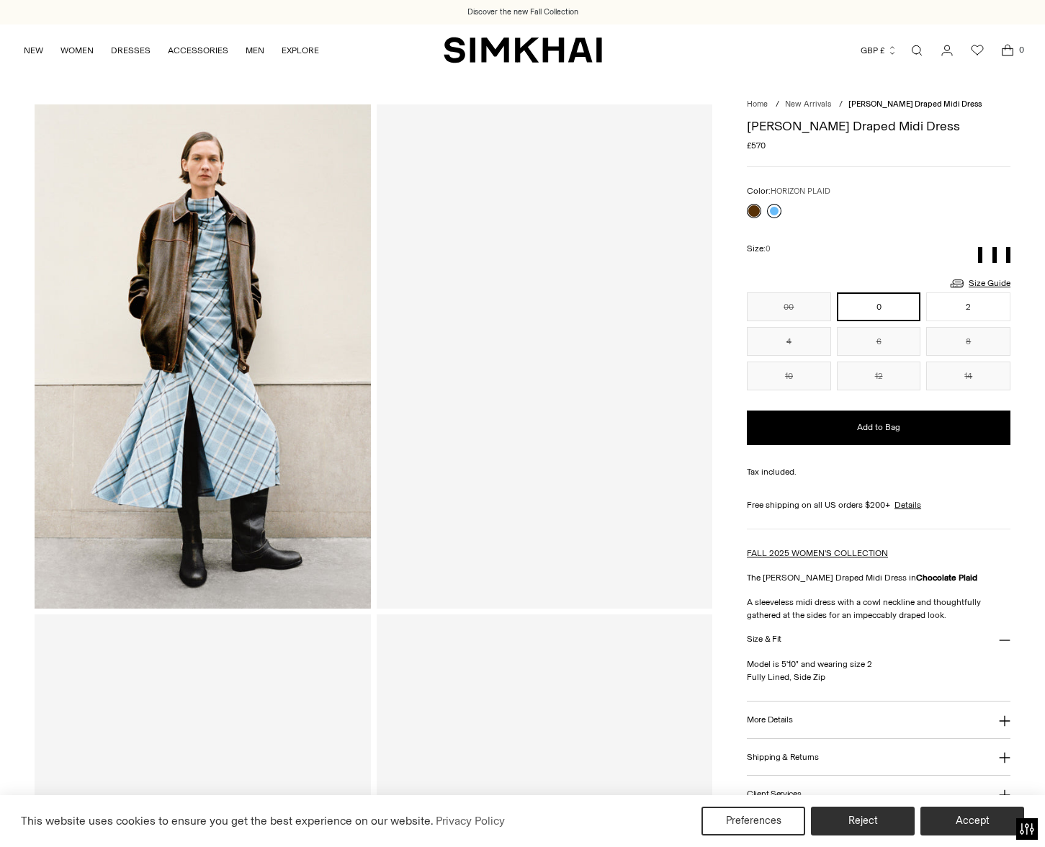 The width and height of the screenshot is (1045, 847). I want to click on a: SIMKHAI, so click(523, 50).